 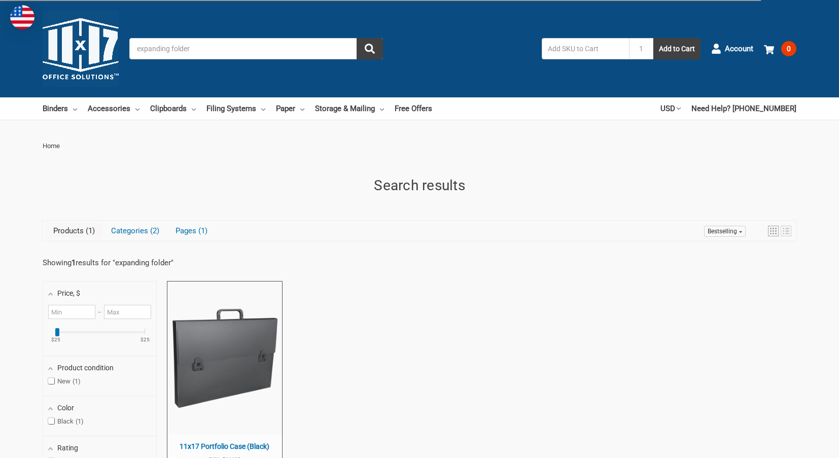 I want to click on span: Color, so click(x=65, y=408).